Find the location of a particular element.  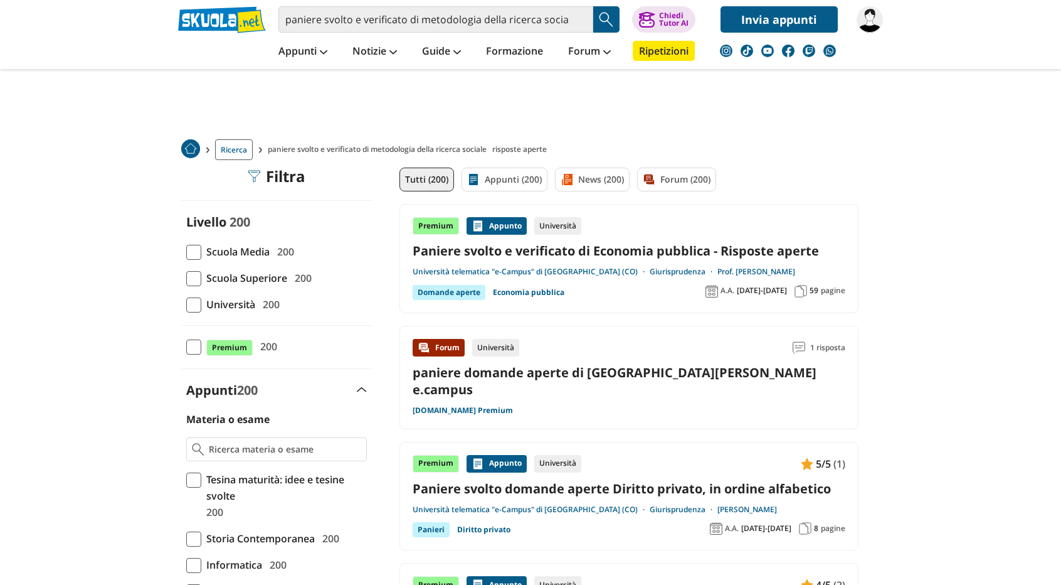

a: Notizie is located at coordinates (374, 52).